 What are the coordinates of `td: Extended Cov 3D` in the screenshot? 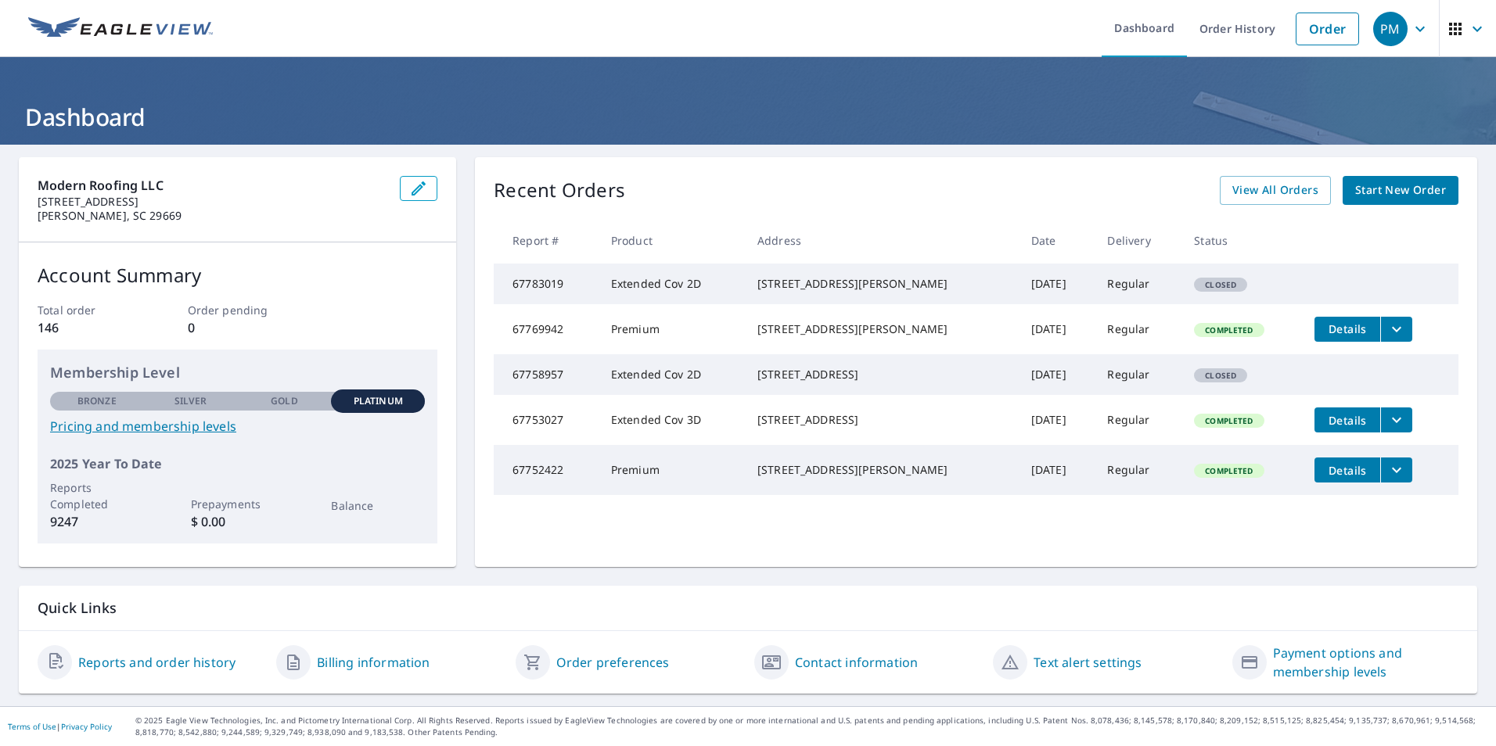 It's located at (671, 420).